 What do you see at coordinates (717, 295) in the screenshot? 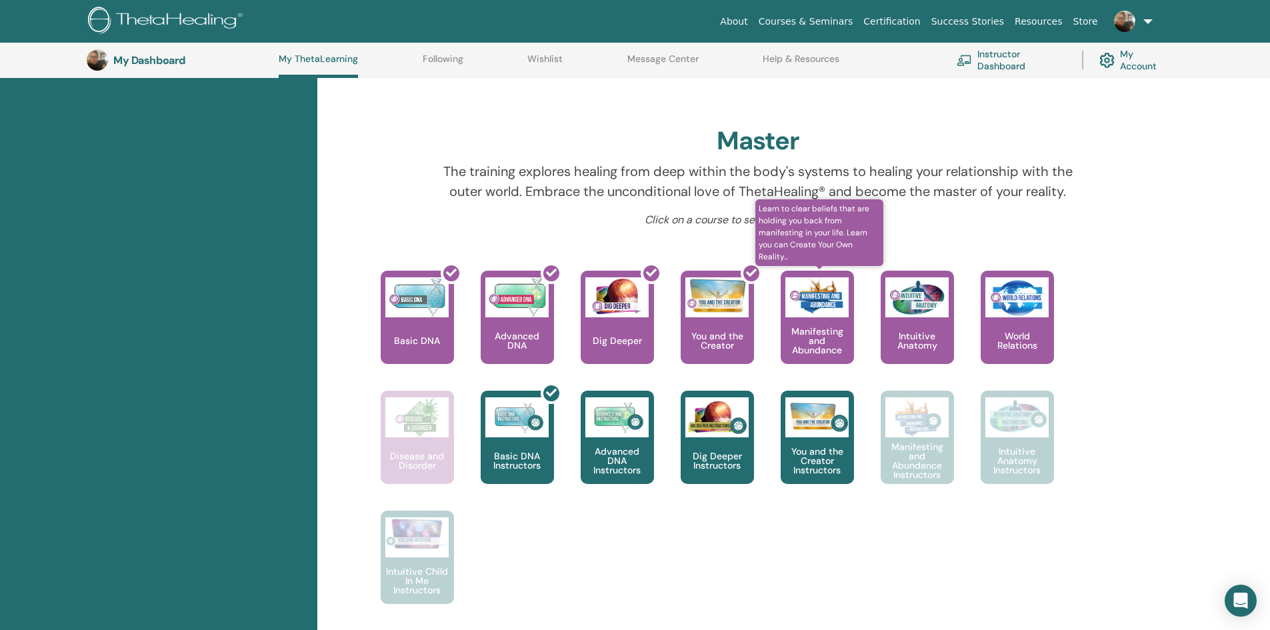
I see `img: You and the Creator` at bounding box center [717, 295].